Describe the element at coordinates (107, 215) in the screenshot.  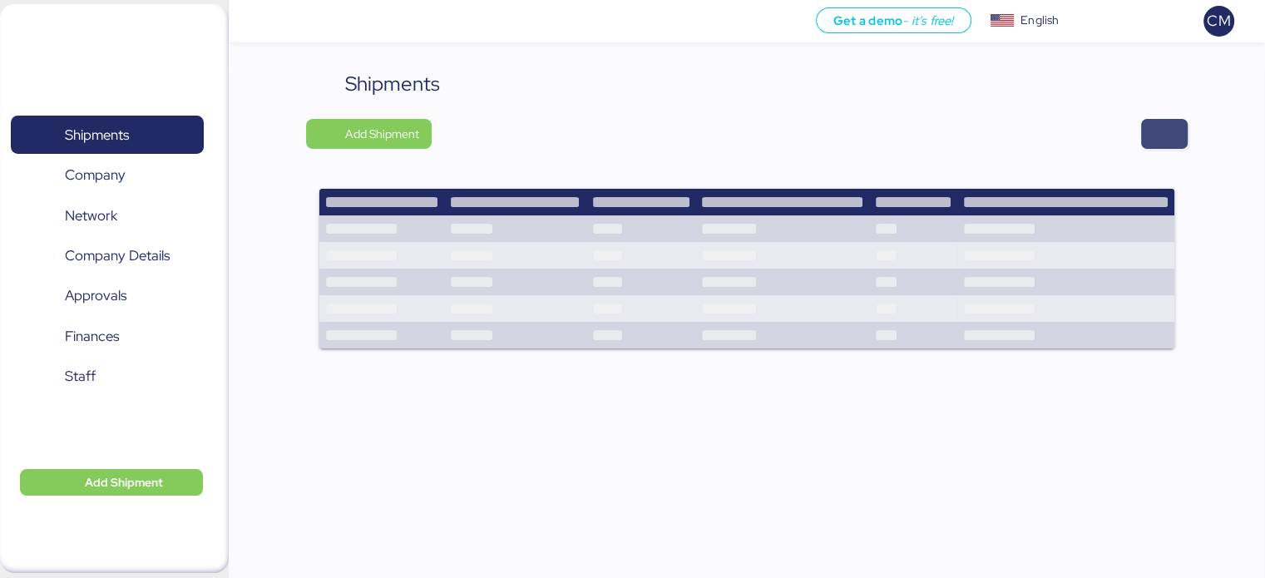
I see `a: Network` at that location.